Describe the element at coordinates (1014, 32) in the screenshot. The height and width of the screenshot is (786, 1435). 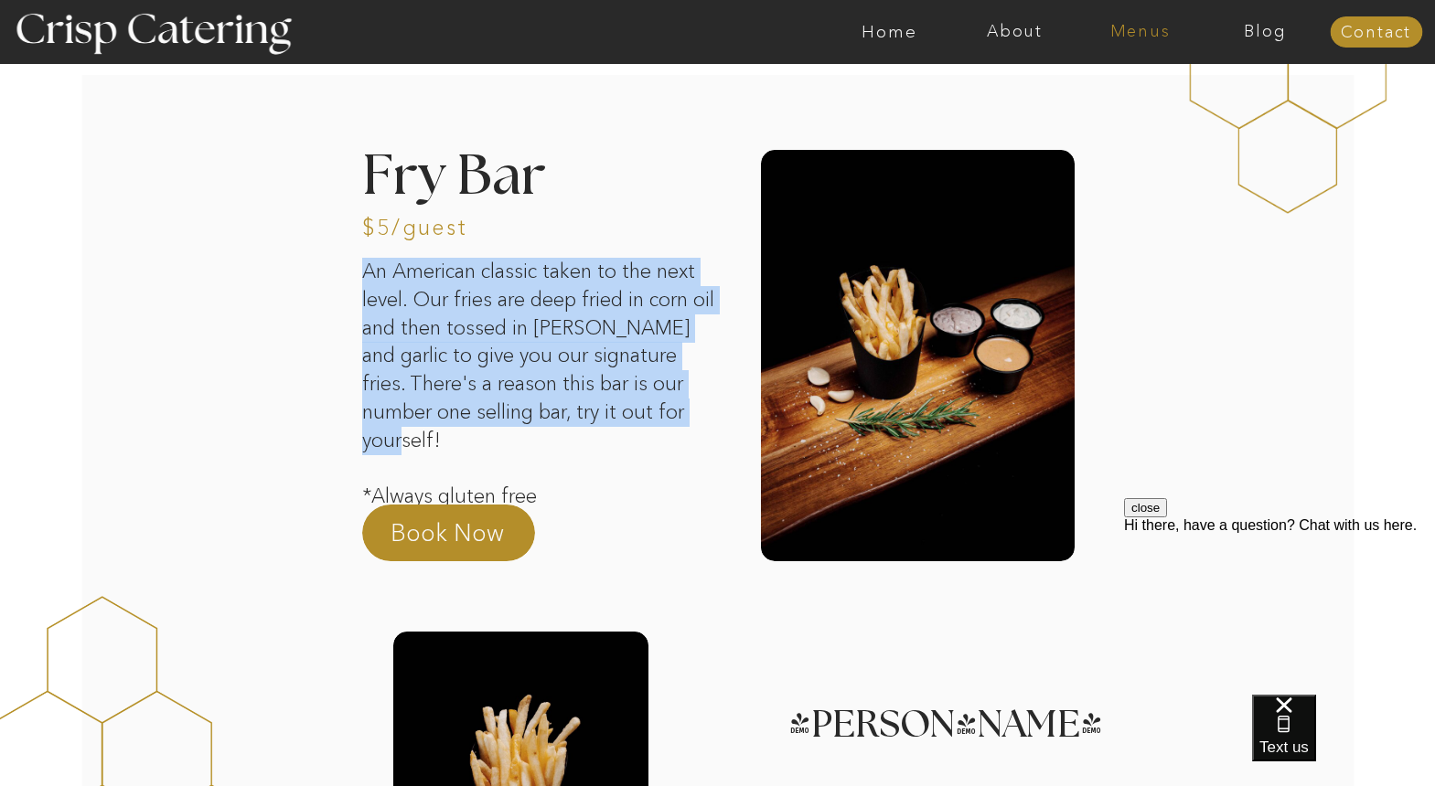
I see `nav: About` at that location.